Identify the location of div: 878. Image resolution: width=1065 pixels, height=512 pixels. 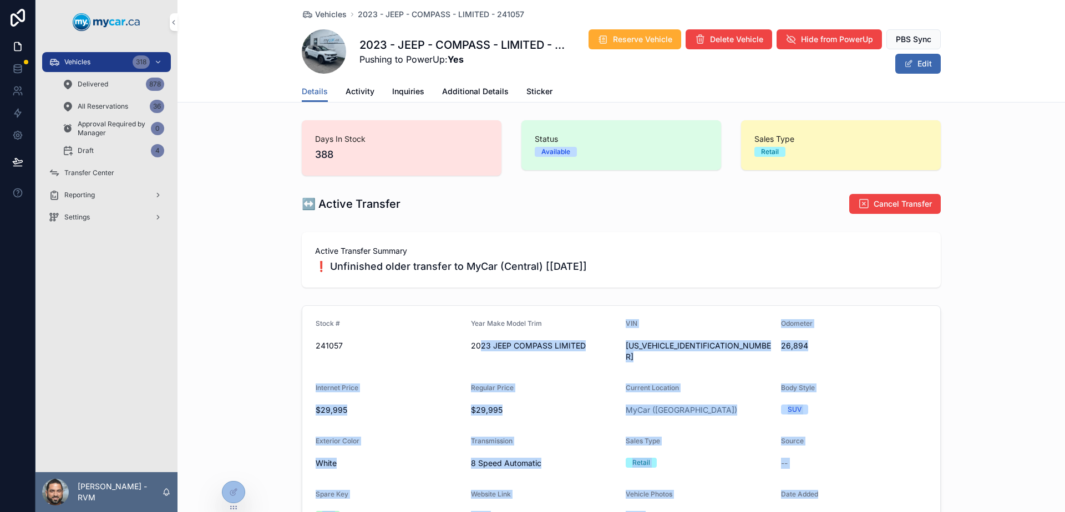
(155, 84).